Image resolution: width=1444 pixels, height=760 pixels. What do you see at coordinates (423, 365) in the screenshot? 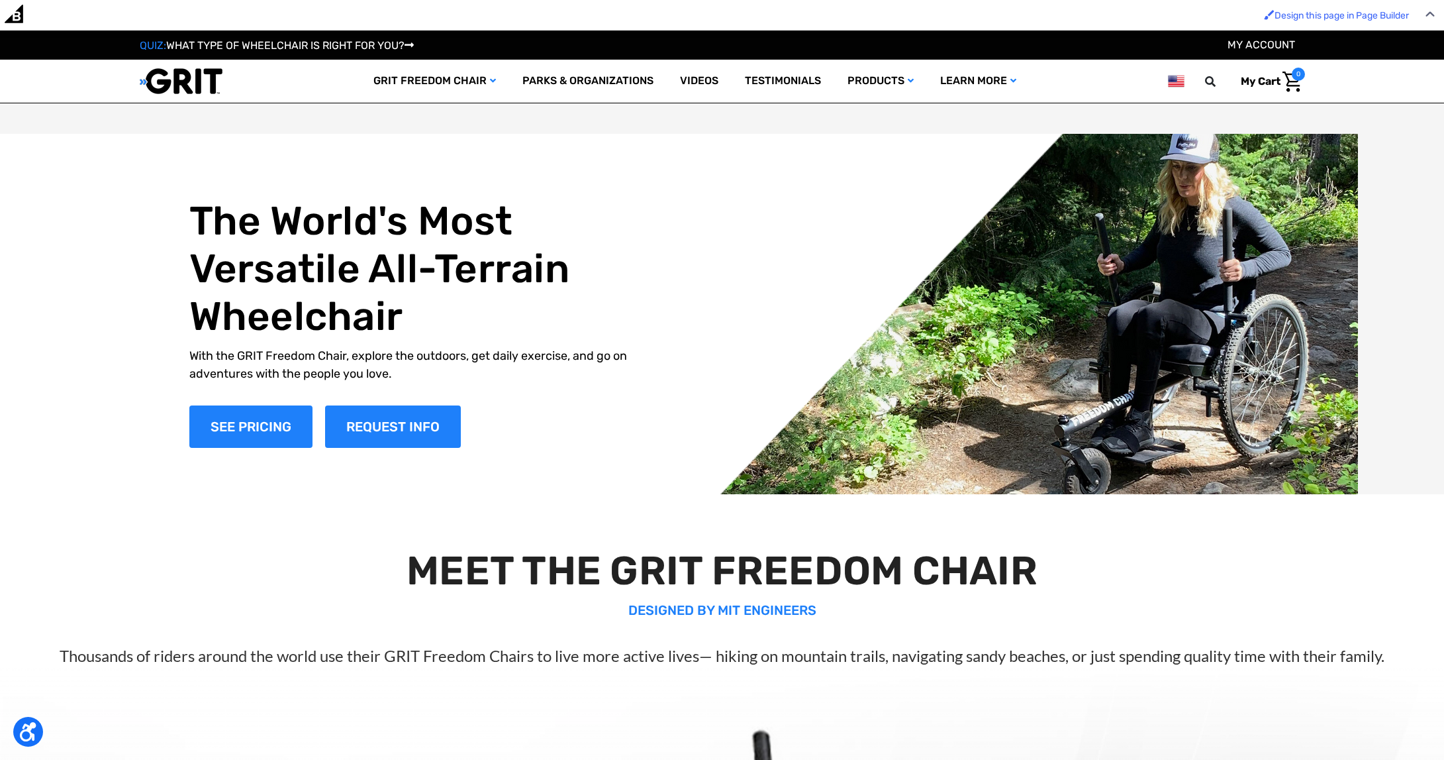
I see `p: With the GRIT Freedom Chair, explore the outdoors, get daily exercise, and go on adventures with ...` at bounding box center [423, 365].